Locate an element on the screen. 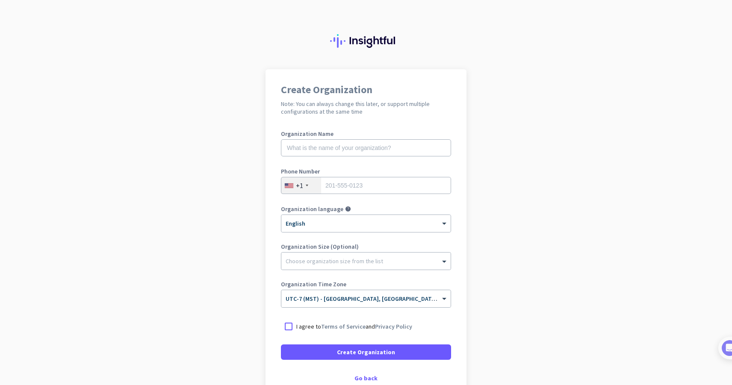 This screenshot has height=385, width=732. label: Phone Number is located at coordinates (366, 172).